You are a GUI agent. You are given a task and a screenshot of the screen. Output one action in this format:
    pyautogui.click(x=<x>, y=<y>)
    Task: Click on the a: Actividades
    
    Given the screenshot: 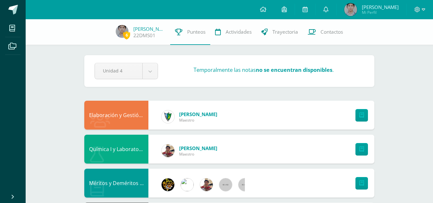 What is the action you would take?
    pyautogui.click(x=234, y=32)
    